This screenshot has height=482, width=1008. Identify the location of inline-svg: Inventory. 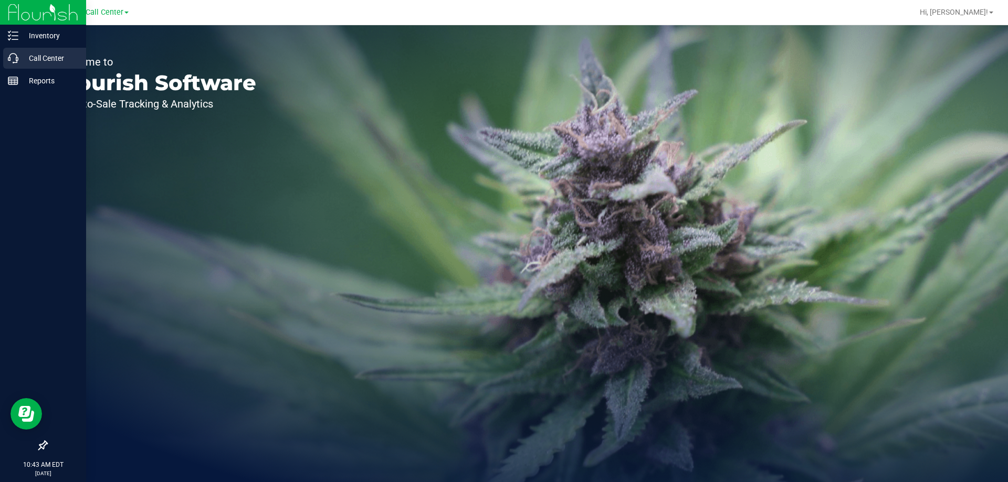
(13, 36).